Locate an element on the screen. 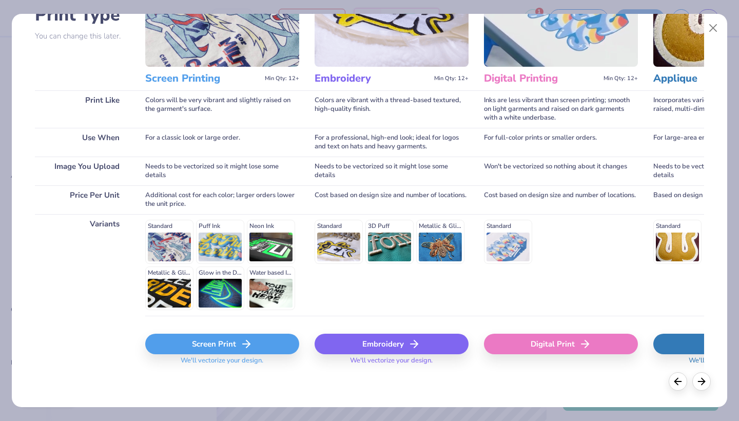  button: Close is located at coordinates (713, 28).